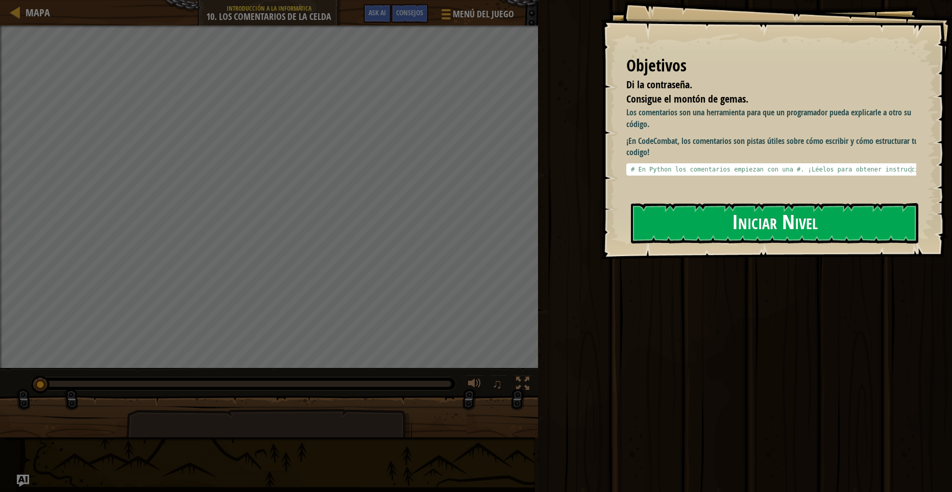  What do you see at coordinates (475, 385) in the screenshot?
I see `button: Ajustar volúmen` at bounding box center [475, 385].